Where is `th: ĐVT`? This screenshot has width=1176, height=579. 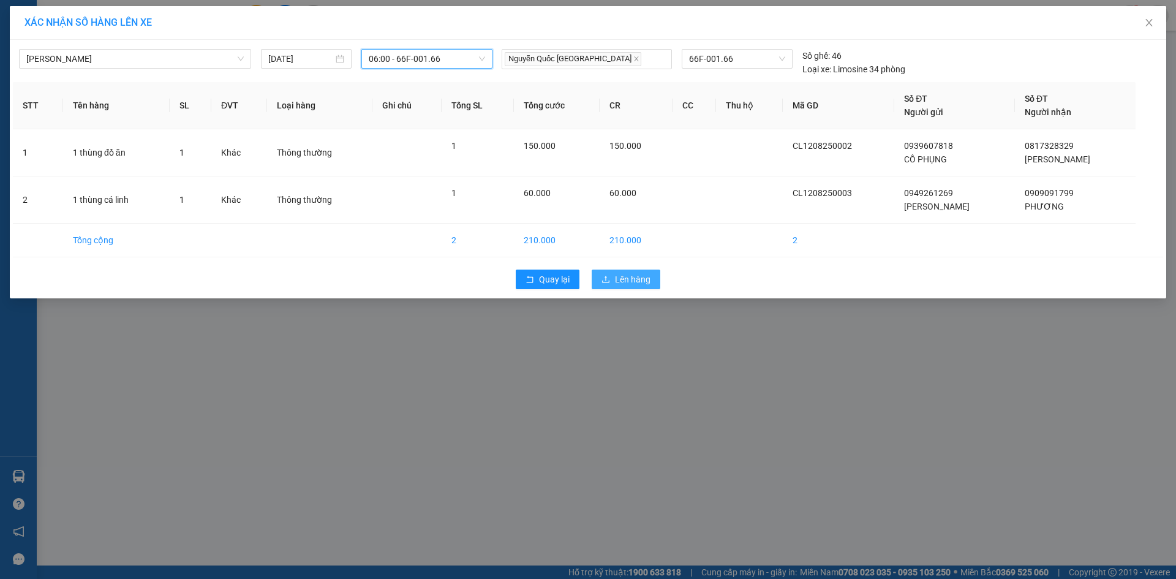 th: ĐVT is located at coordinates (239, 105).